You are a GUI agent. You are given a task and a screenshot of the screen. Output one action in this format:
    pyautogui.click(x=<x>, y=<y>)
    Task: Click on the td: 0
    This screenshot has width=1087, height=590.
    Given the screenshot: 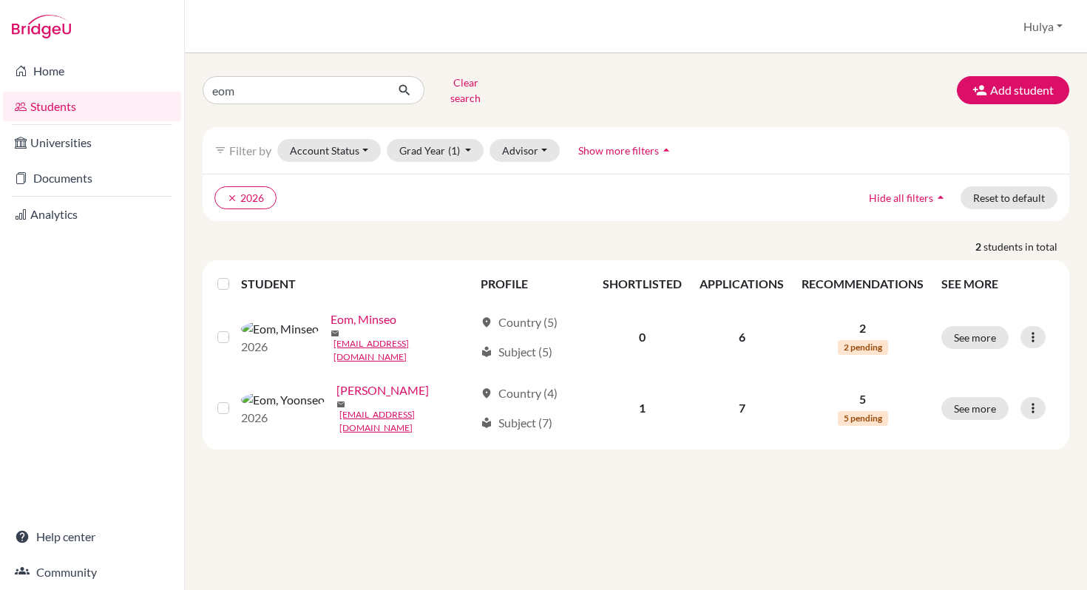 What is the action you would take?
    pyautogui.click(x=642, y=337)
    